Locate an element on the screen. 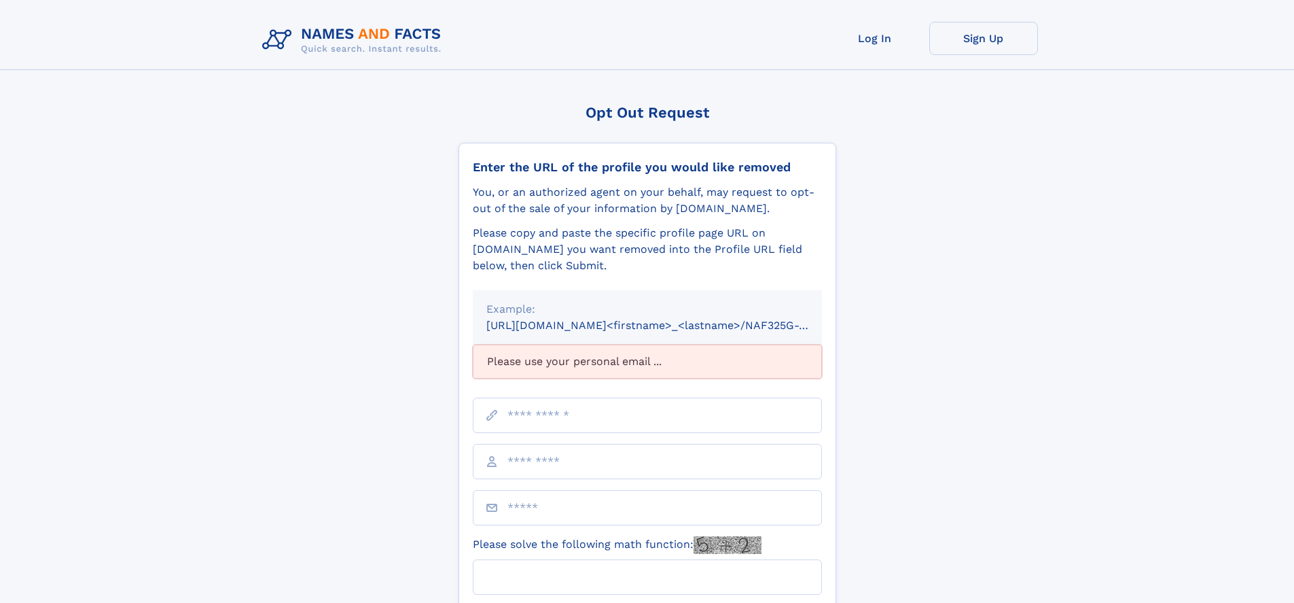 The height and width of the screenshot is (603, 1294). label: Please solve the following math function: is located at coordinates (617, 545).